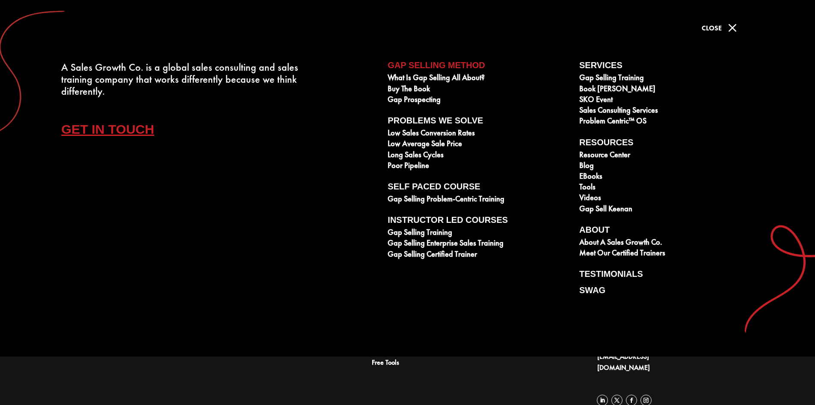 This screenshot has height=405, width=815. I want to click on a: Instructor Led Courses, so click(479, 221).